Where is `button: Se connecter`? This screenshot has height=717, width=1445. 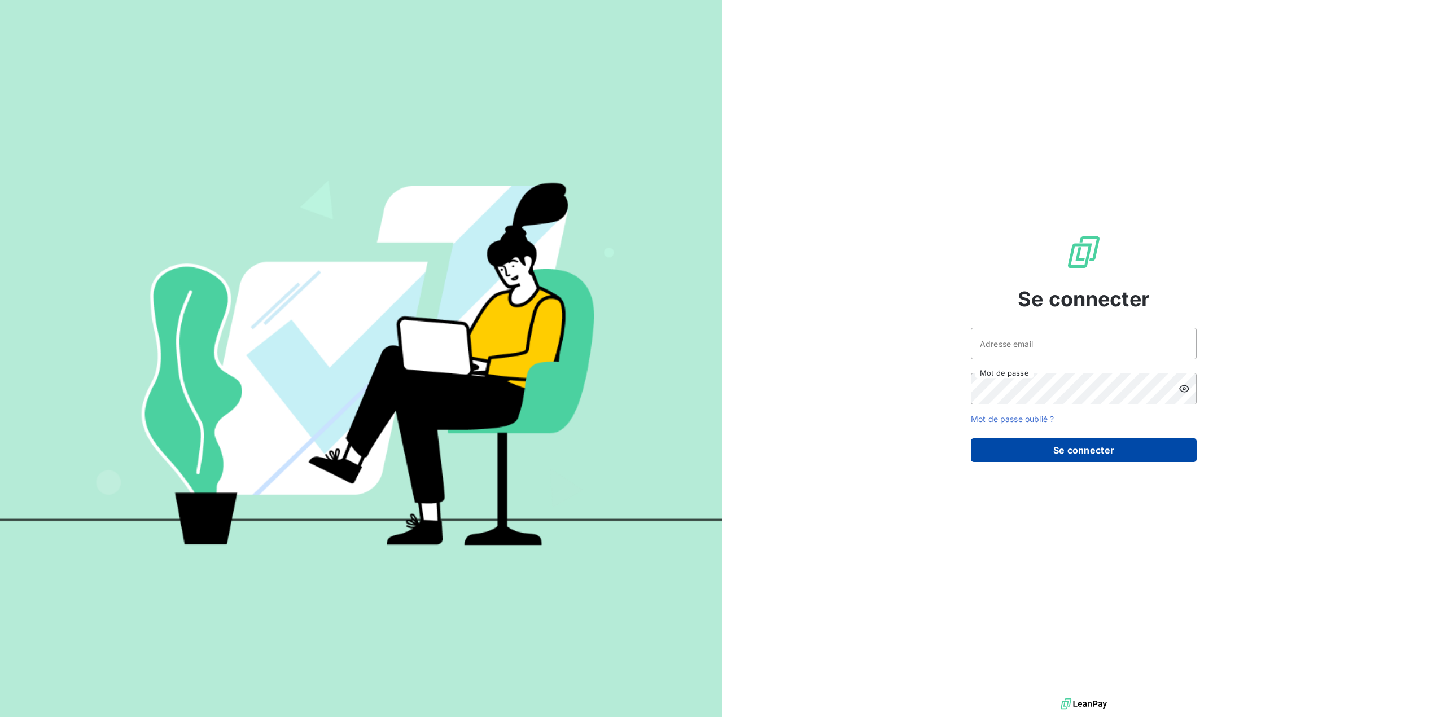
button: Se connecter is located at coordinates (1084, 450).